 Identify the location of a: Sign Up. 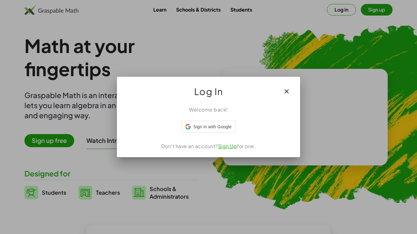
(227, 146).